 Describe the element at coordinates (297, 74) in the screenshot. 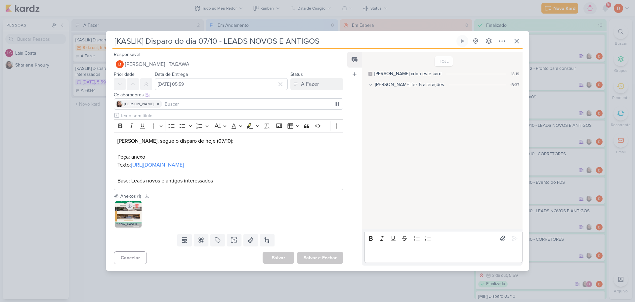

I see `label: Status` at that location.